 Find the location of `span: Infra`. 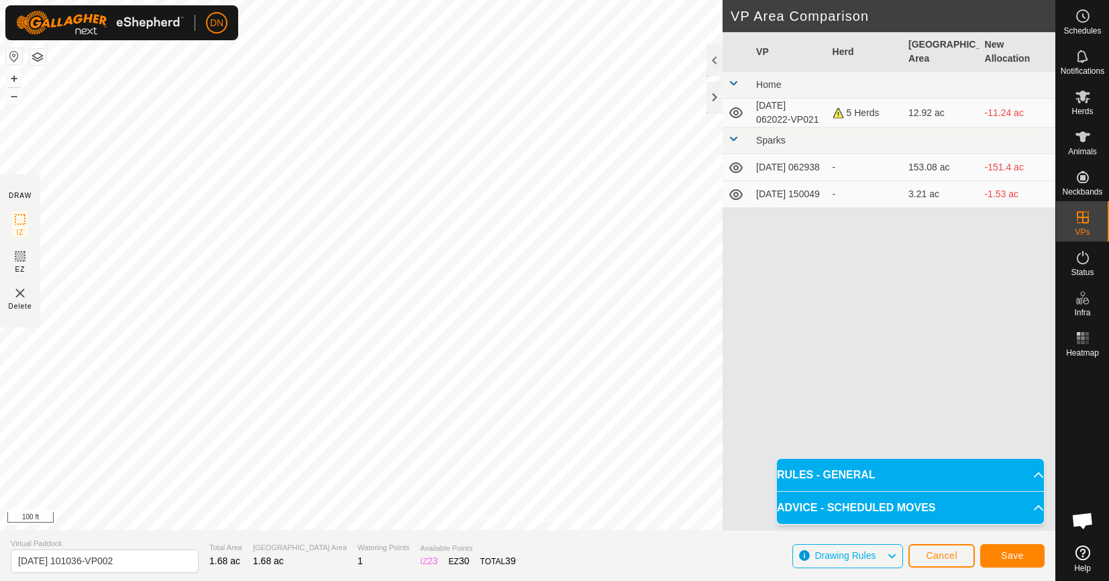

span: Infra is located at coordinates (1082, 313).